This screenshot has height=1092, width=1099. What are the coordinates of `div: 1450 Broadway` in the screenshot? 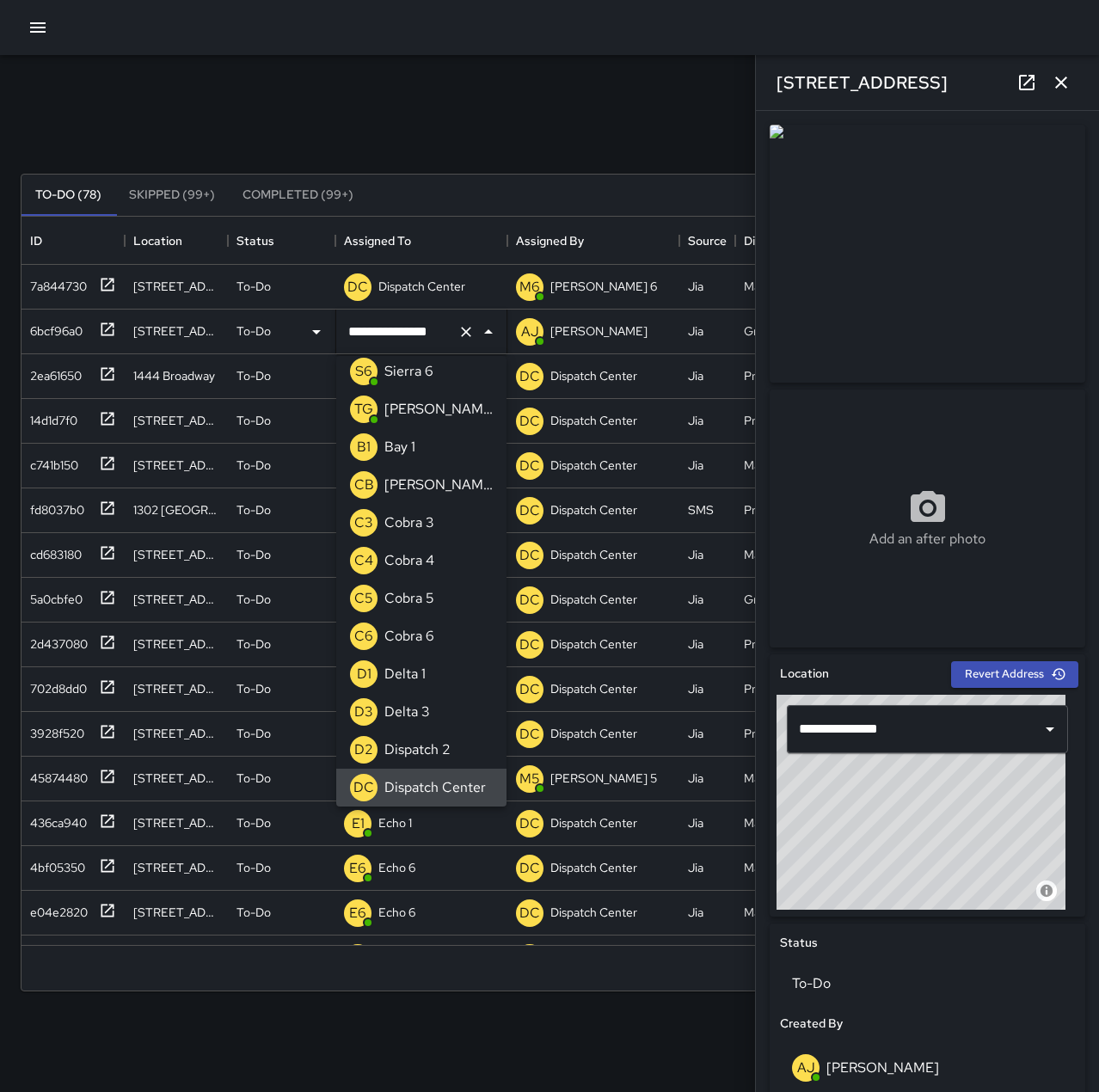 It's located at (176, 421).